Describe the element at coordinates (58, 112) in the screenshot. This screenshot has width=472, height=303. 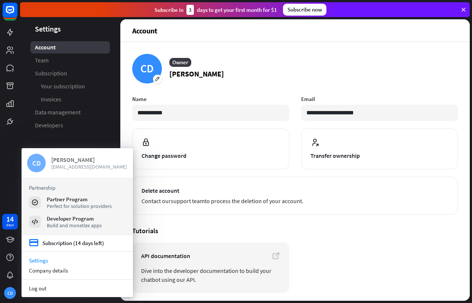
I see `span: Data management` at that location.